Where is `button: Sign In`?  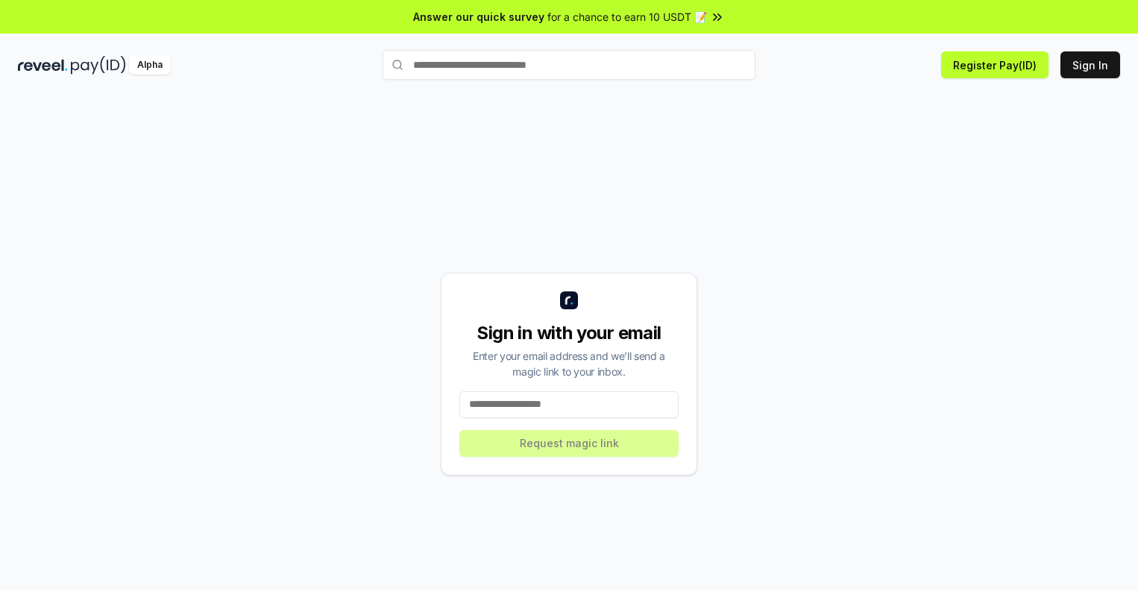 button: Sign In is located at coordinates (1090, 65).